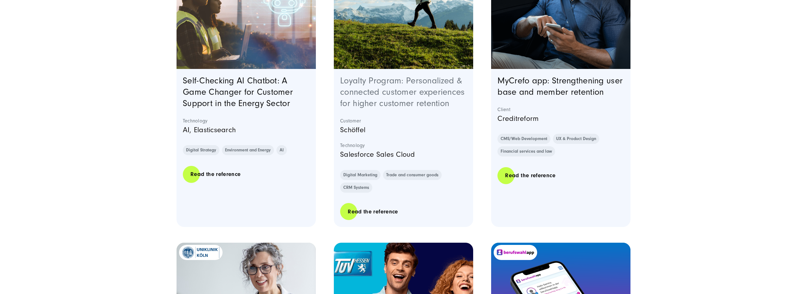  Describe the element at coordinates (200, 253) in the screenshot. I see `img: Uniklinik koeln Kunde Logo - Web Development Agentur SUNZINET` at that location.